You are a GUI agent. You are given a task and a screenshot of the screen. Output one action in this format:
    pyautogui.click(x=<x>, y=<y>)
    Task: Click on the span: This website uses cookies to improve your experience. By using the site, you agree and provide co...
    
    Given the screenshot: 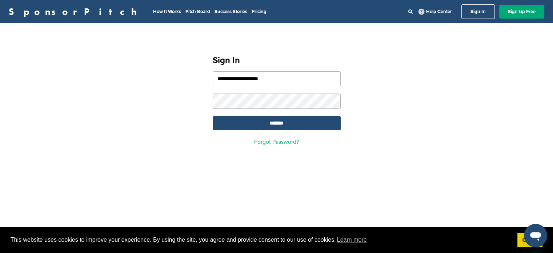 What is the action you would take?
    pyautogui.click(x=261, y=240)
    